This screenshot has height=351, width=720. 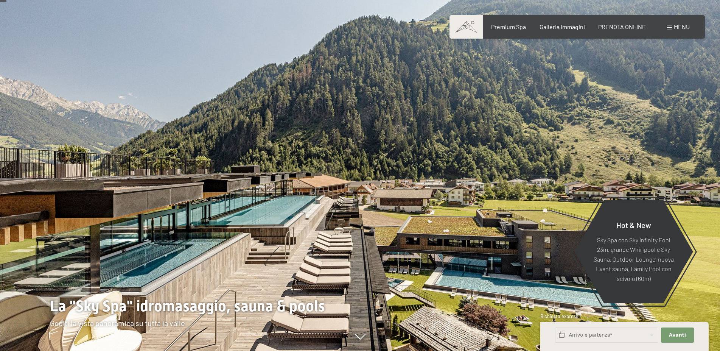 What do you see at coordinates (677, 335) in the screenshot?
I see `button: Avanti` at bounding box center [677, 335].